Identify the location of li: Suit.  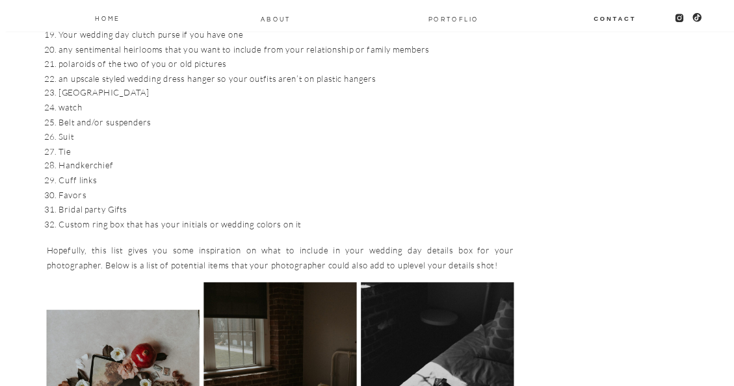
(286, 136).